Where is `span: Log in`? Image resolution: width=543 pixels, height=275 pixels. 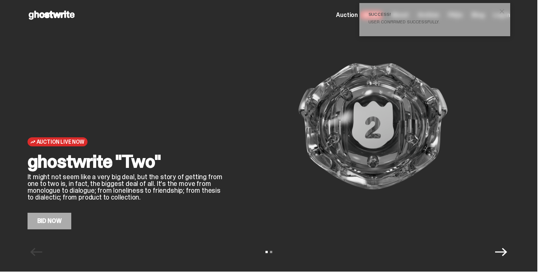
span: Log in is located at coordinates (501, 15).